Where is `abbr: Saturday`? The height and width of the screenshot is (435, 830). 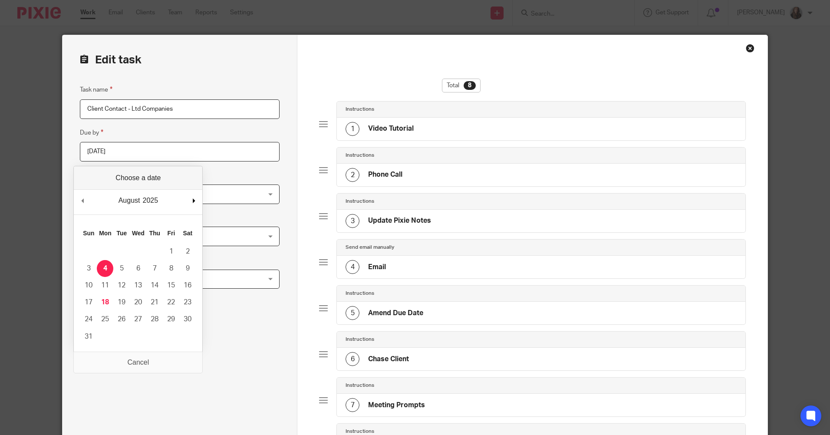 abbr: Saturday is located at coordinates (188, 233).